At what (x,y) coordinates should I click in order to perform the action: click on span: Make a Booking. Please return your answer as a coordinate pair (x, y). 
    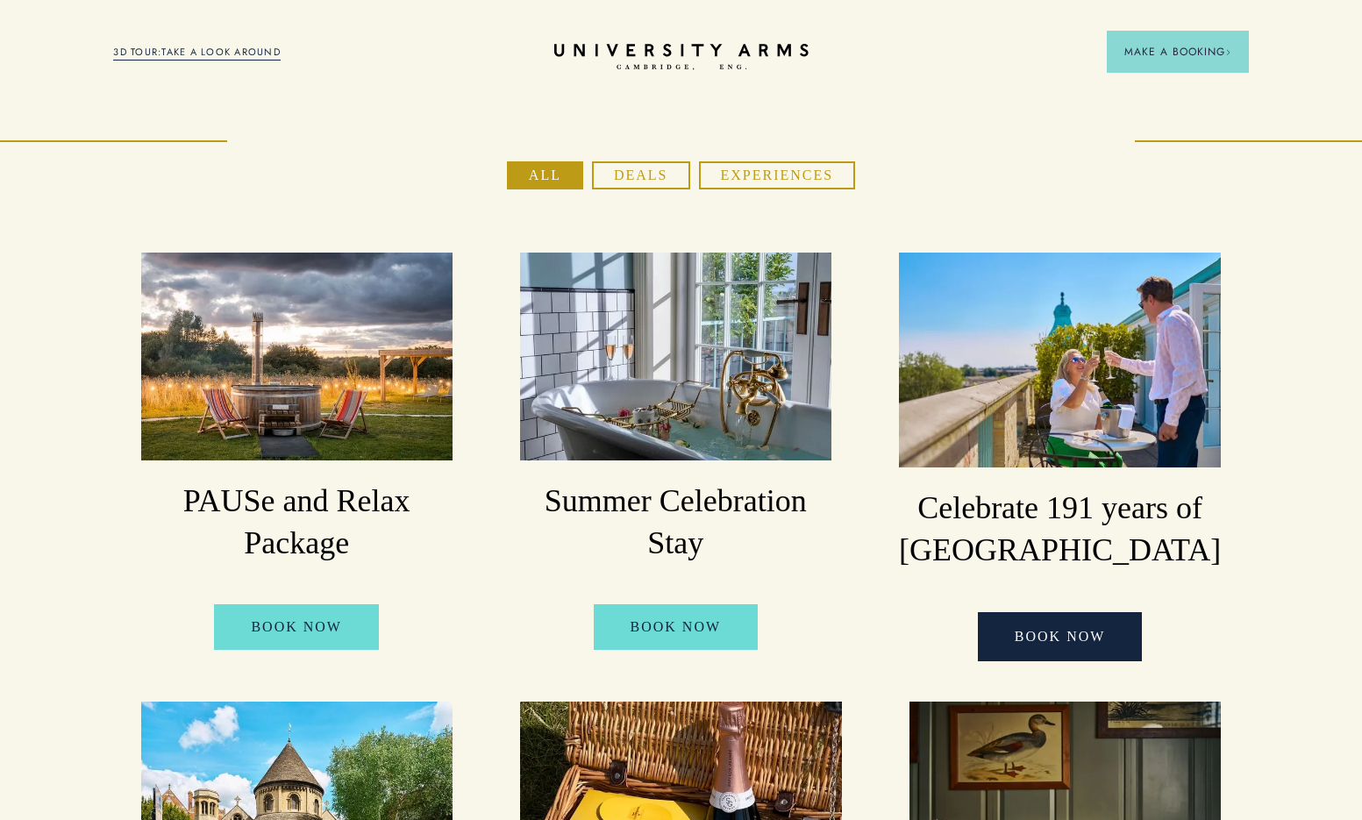
    Looking at the image, I should click on (1178, 52).